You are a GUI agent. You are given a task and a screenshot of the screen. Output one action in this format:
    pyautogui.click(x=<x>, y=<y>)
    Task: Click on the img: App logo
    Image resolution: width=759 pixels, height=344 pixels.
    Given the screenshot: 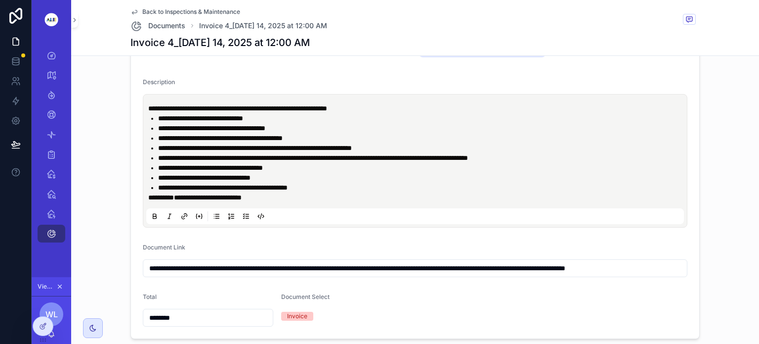 What is the action you would take?
    pyautogui.click(x=51, y=20)
    